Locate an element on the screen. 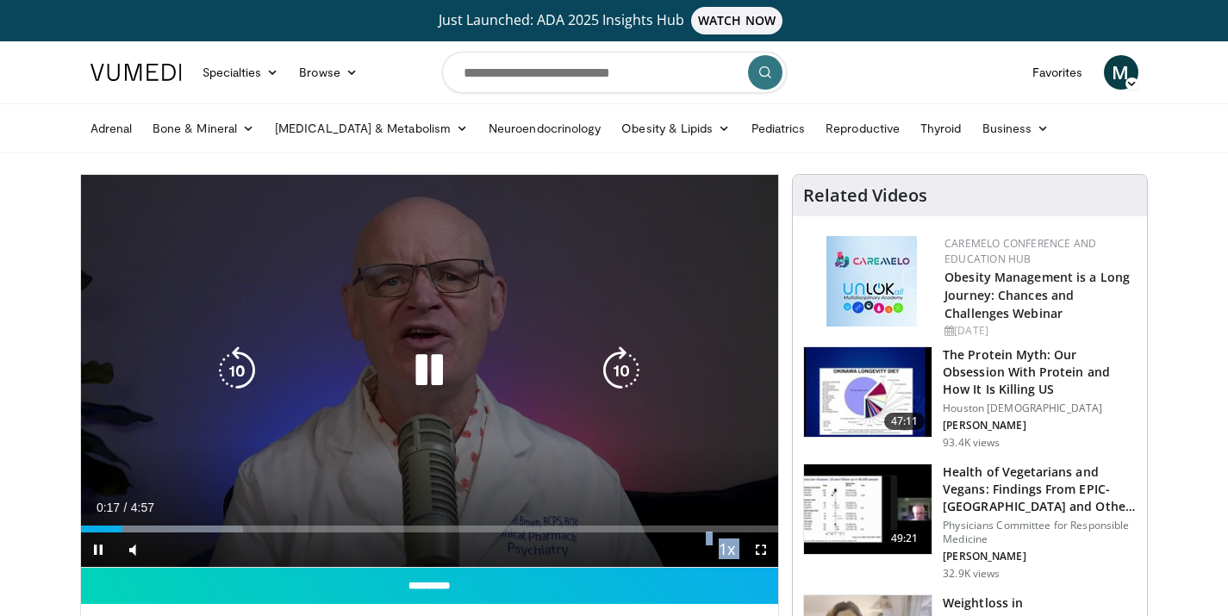 Image resolution: width=1228 pixels, height=616 pixels. span: 47:11 is located at coordinates (905, 422).